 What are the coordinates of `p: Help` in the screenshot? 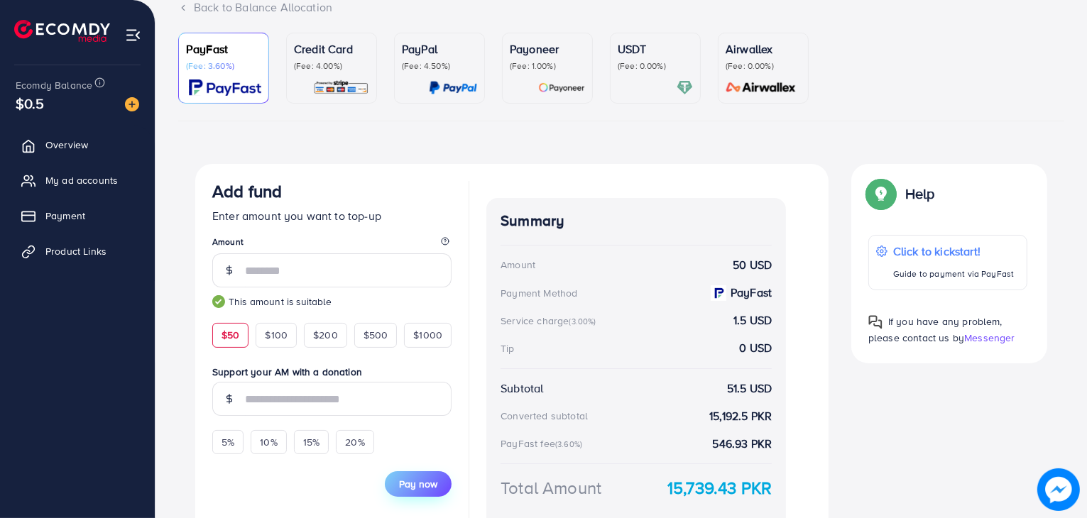 It's located at (920, 194).